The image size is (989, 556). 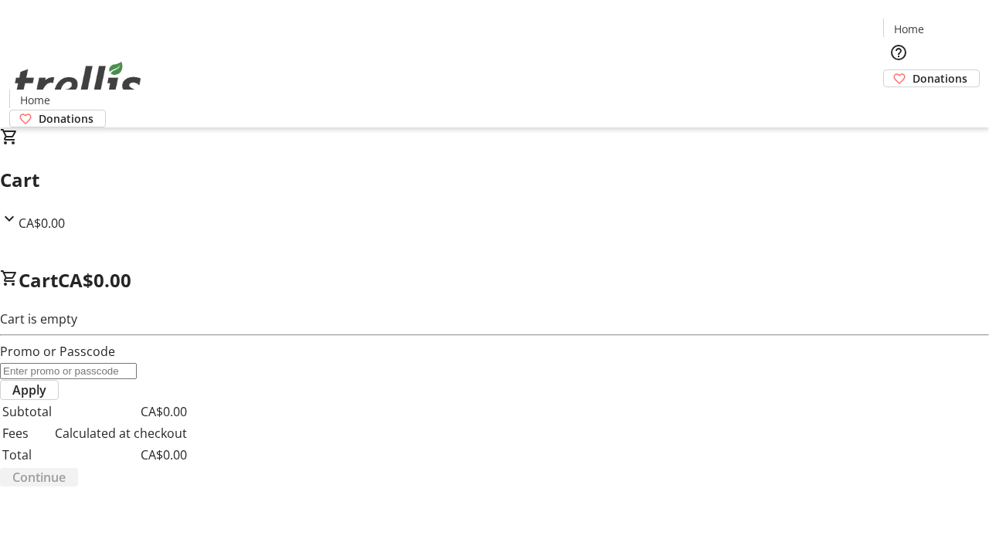 What do you see at coordinates (27, 434) in the screenshot?
I see `td: Fees` at bounding box center [27, 434].